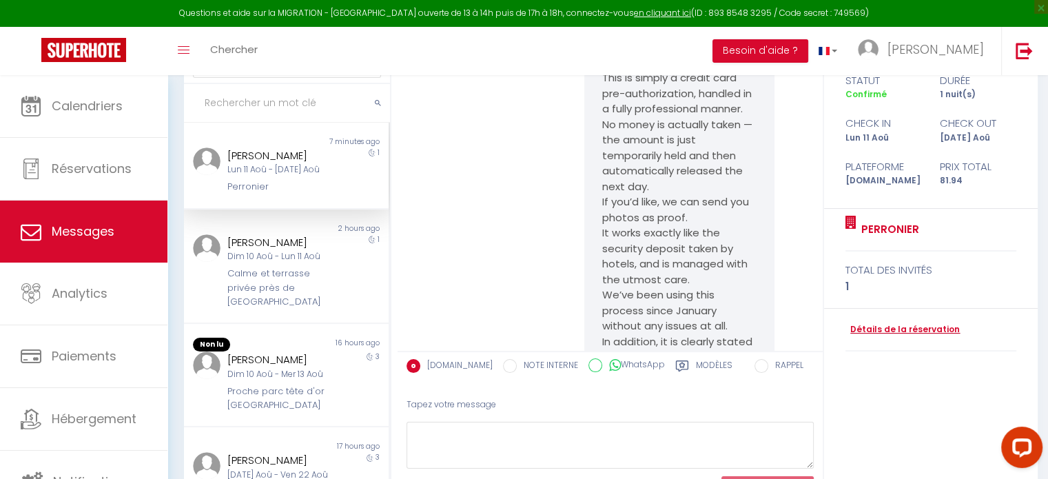 The image size is (1048, 479). Describe the element at coordinates (883, 138) in the screenshot. I see `div: Lun 11 Aoû` at that location.